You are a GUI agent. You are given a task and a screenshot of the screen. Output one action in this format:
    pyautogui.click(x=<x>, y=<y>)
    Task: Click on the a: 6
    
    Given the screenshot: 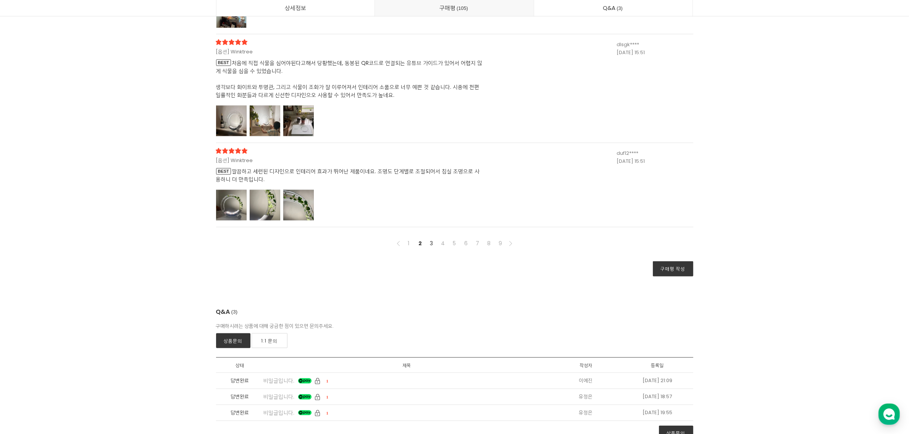 What is the action you would take?
    pyautogui.click(x=466, y=243)
    